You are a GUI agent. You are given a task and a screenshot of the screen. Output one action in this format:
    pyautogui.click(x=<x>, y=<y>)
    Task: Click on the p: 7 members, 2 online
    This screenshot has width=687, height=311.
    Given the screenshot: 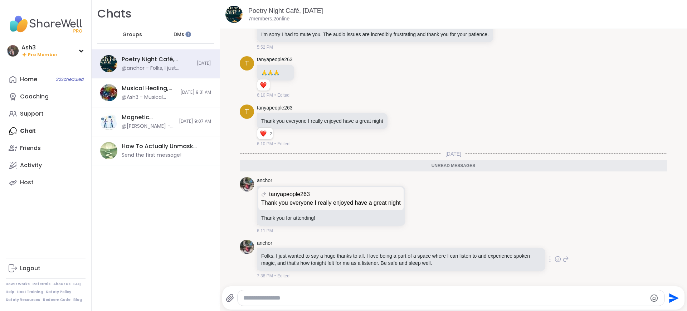 What is the action you would take?
    pyautogui.click(x=269, y=19)
    